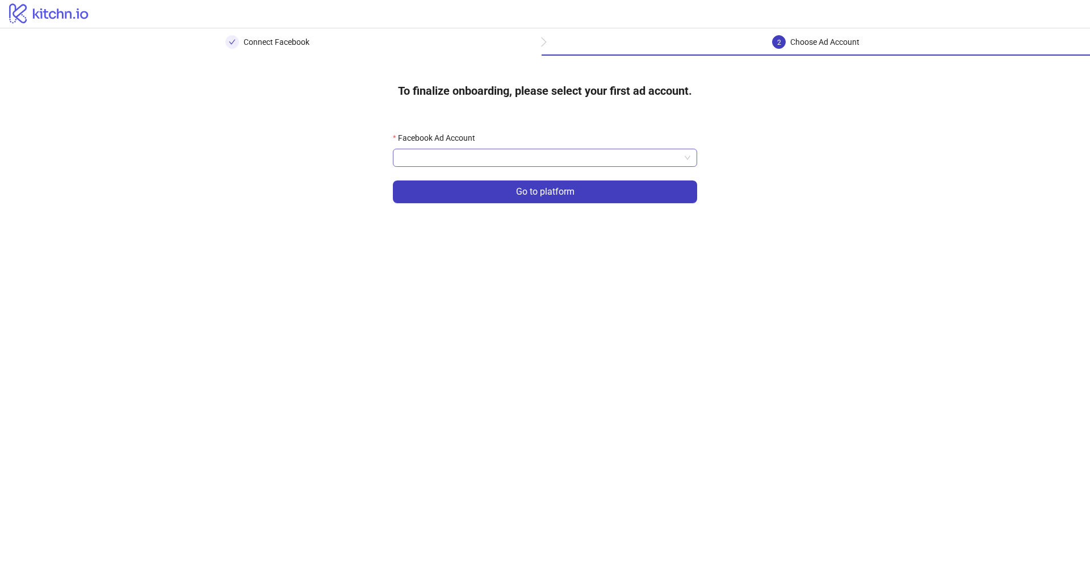 The height and width of the screenshot is (563, 1090). I want to click on h4: To finalize onboarding, please select your first ad account., so click(545, 91).